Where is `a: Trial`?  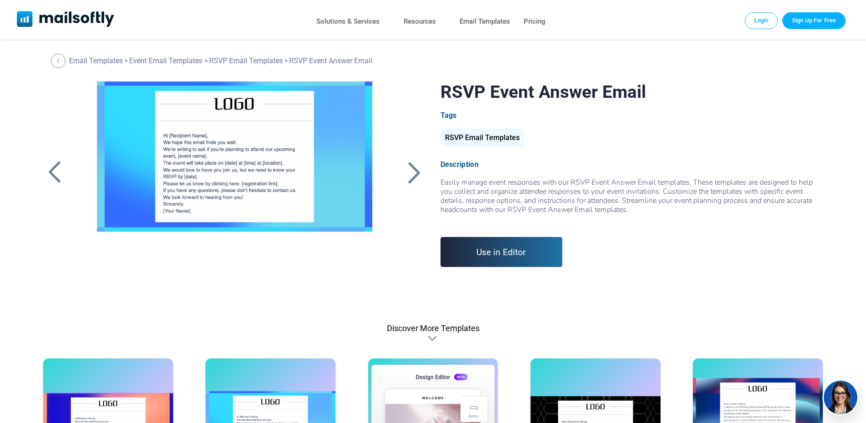
a: Trial is located at coordinates (814, 20).